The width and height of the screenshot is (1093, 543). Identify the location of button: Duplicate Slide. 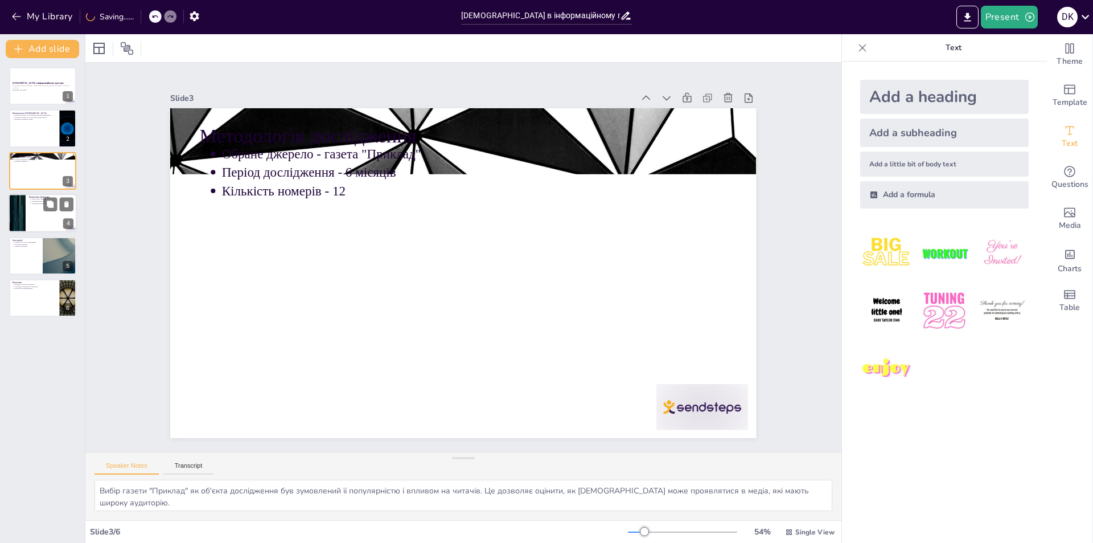
(50, 204).